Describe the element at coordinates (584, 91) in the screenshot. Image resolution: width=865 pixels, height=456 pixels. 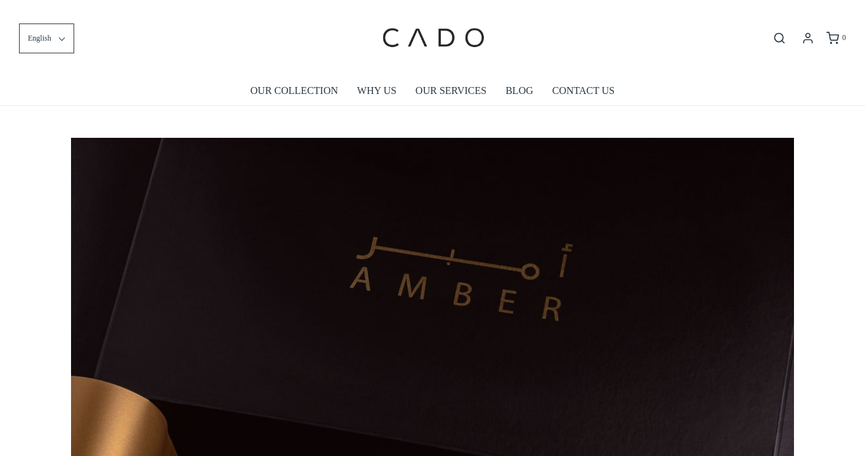
I see `a: CONTACT US` at that location.